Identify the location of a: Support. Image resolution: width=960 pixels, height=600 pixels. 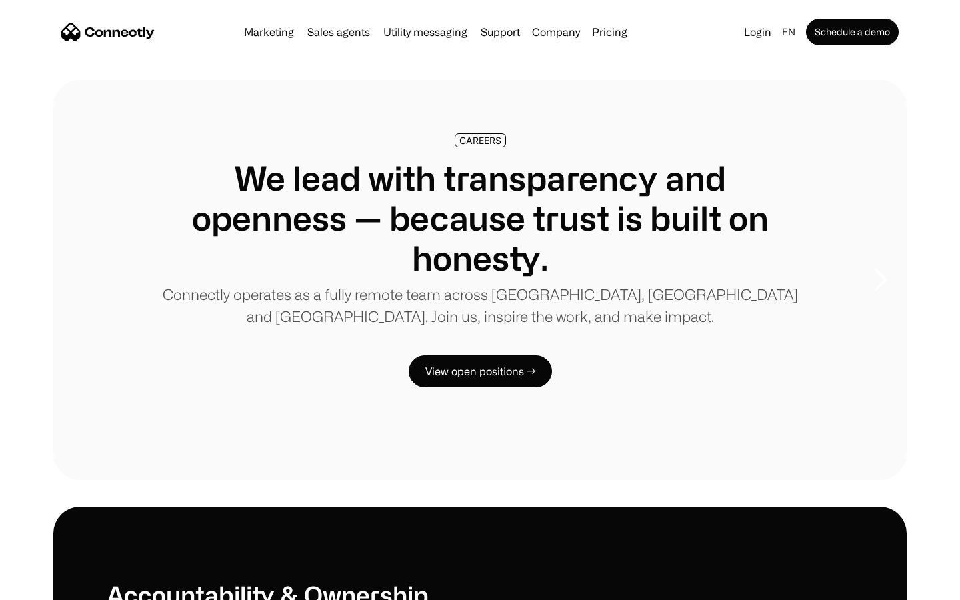
(500, 32).